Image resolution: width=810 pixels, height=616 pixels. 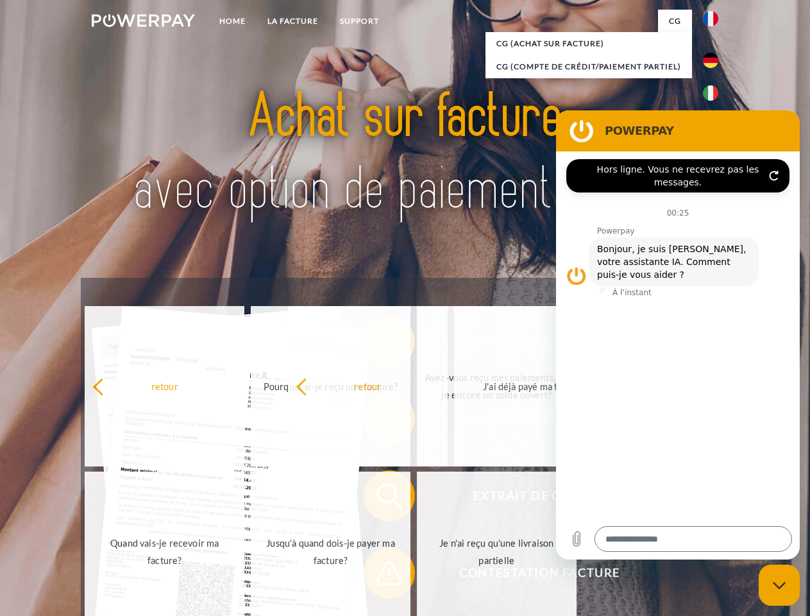 What do you see at coordinates (218, 65) in the screenshot?
I see `button: Actualiser la connexion` at bounding box center [218, 65].